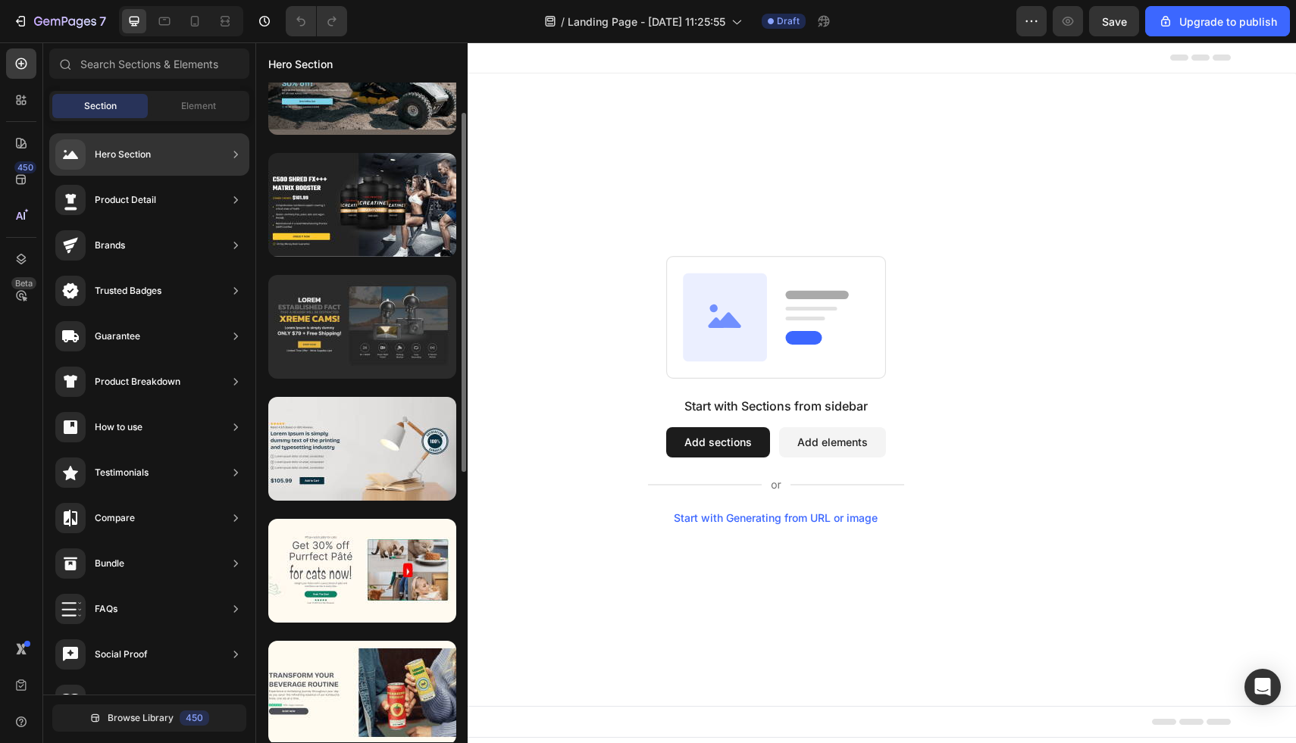 This screenshot has width=1296, height=743. I want to click on button: Add elements, so click(577, 400).